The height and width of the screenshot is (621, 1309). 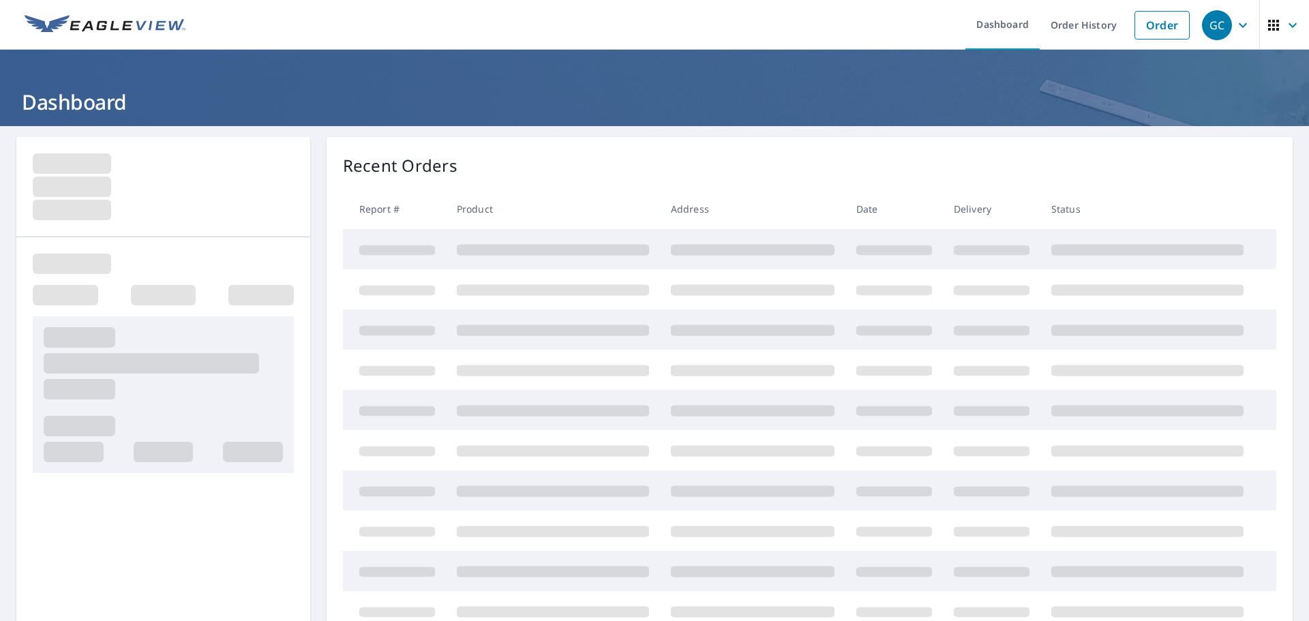 I want to click on img: EV Logo, so click(x=105, y=25).